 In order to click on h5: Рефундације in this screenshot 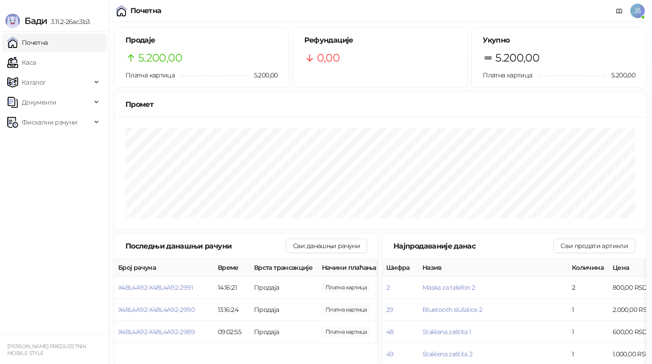, I will do `click(380, 40)`.